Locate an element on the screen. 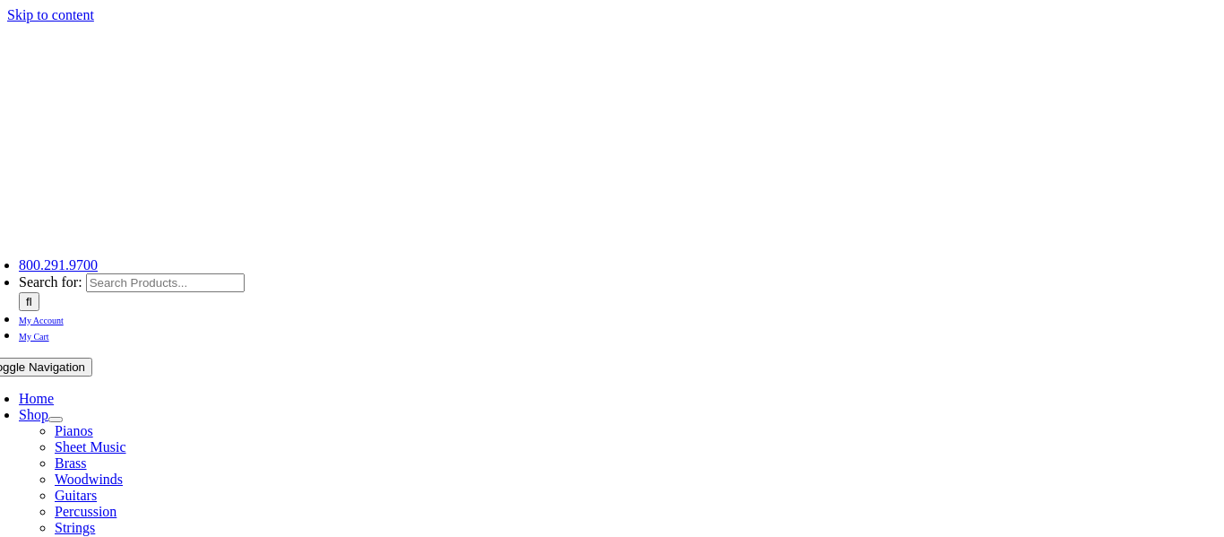  a: Pianos is located at coordinates (73, 430).